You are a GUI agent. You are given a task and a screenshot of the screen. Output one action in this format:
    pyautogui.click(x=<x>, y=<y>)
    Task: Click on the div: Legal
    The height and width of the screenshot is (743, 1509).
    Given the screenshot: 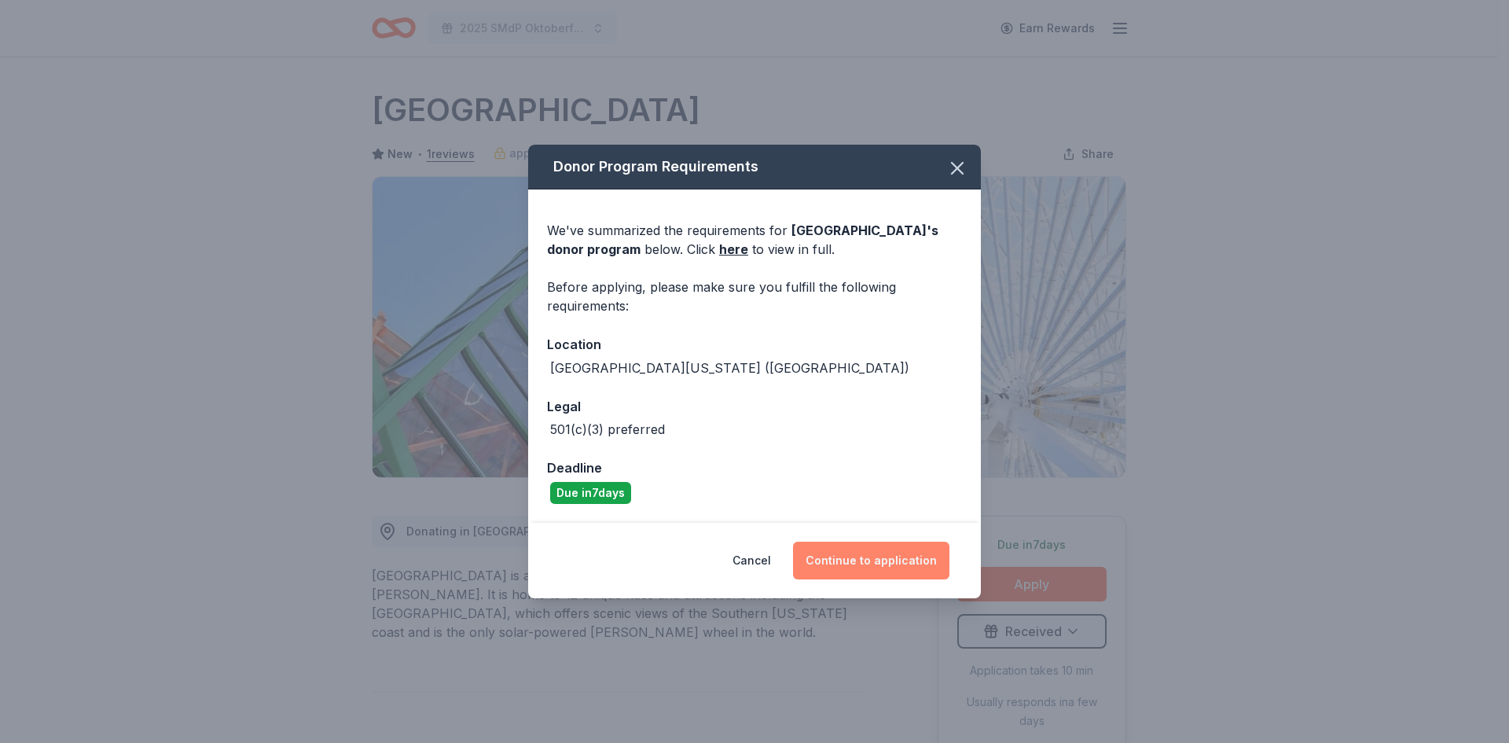 What is the action you would take?
    pyautogui.click(x=754, y=406)
    